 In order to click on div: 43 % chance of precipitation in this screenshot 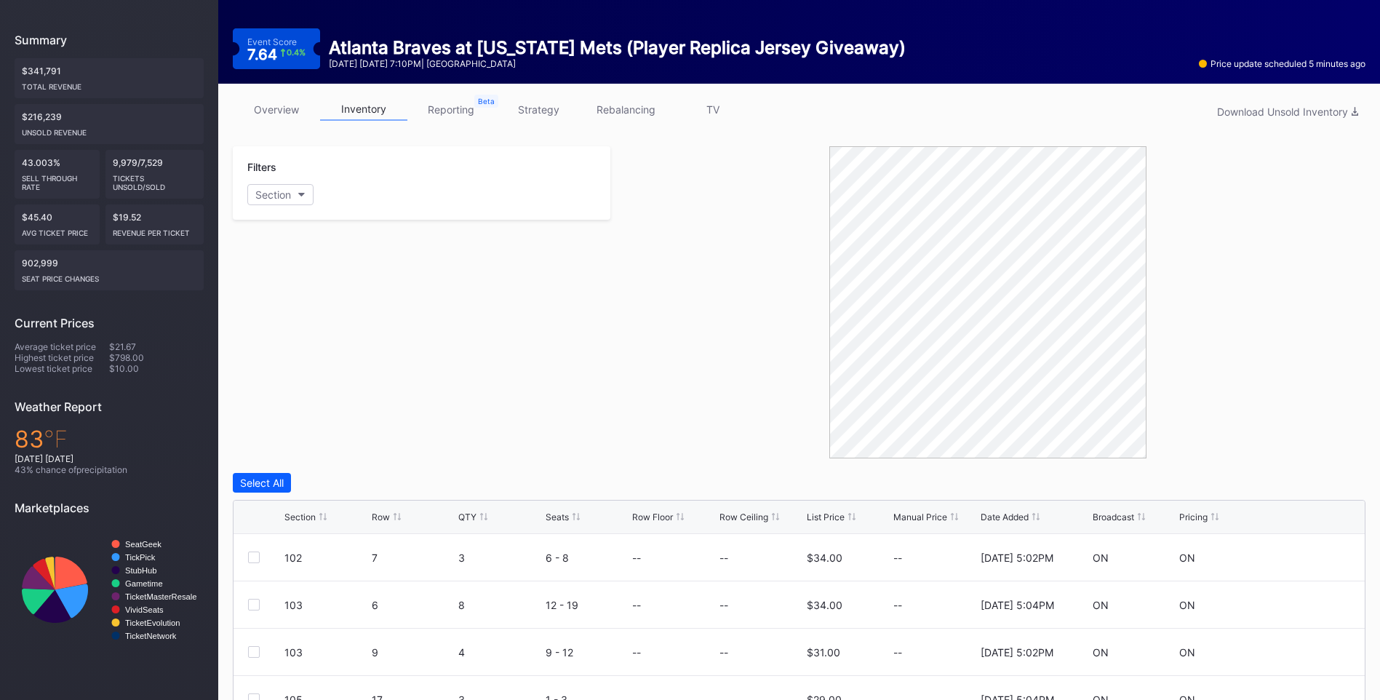, I will do `click(109, 469)`.